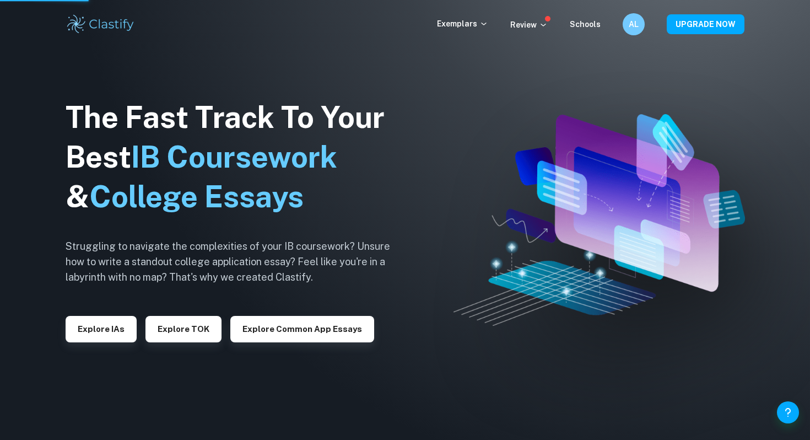 The image size is (810, 440). I want to click on a: Clastify logo, so click(100, 24).